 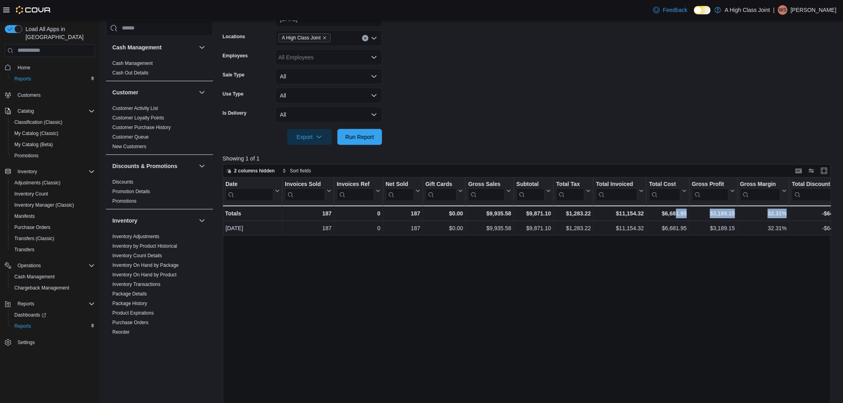 What do you see at coordinates (53, 79) in the screenshot?
I see `button: Reports` at bounding box center [53, 79].